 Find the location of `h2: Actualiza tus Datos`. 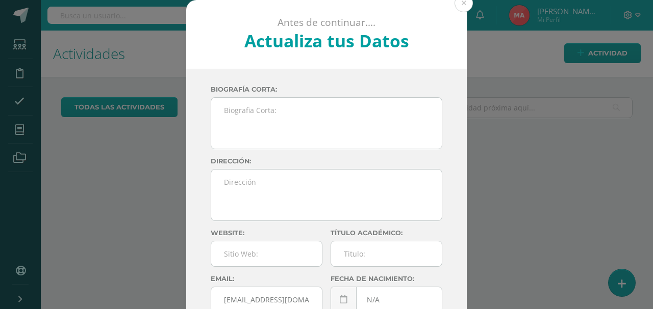

h2: Actualiza tus Datos is located at coordinates (326, 41).